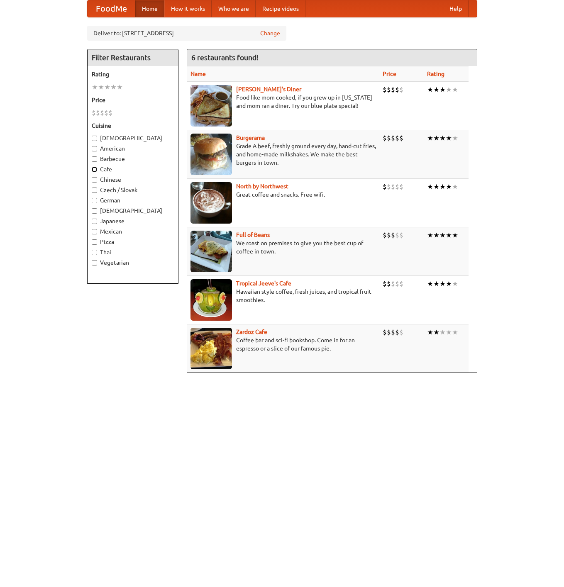 This screenshot has height=587, width=564. Describe the element at coordinates (270, 33) in the screenshot. I see `a: Change` at that location.